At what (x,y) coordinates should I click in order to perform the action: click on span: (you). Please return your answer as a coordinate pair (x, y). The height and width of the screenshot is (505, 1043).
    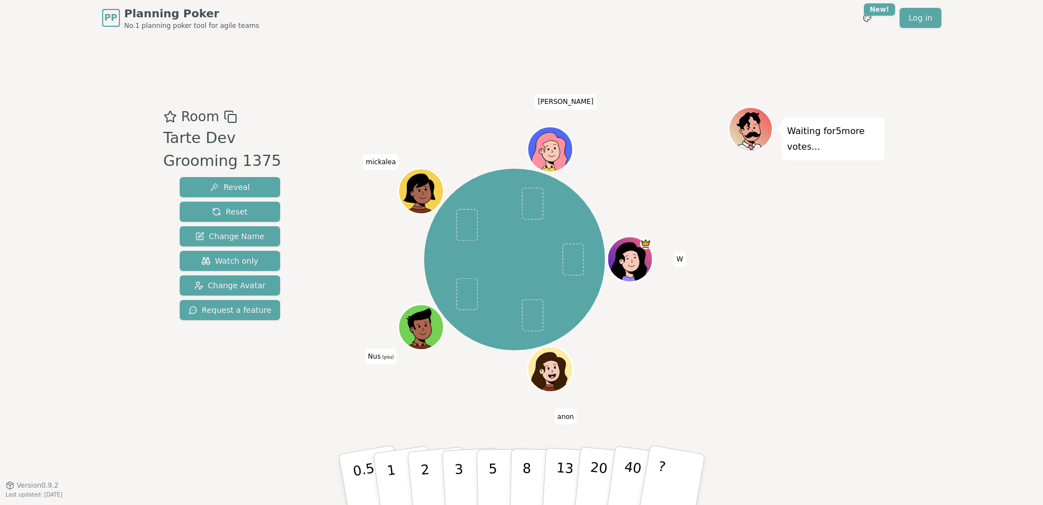
    Looking at the image, I should click on (387, 357).